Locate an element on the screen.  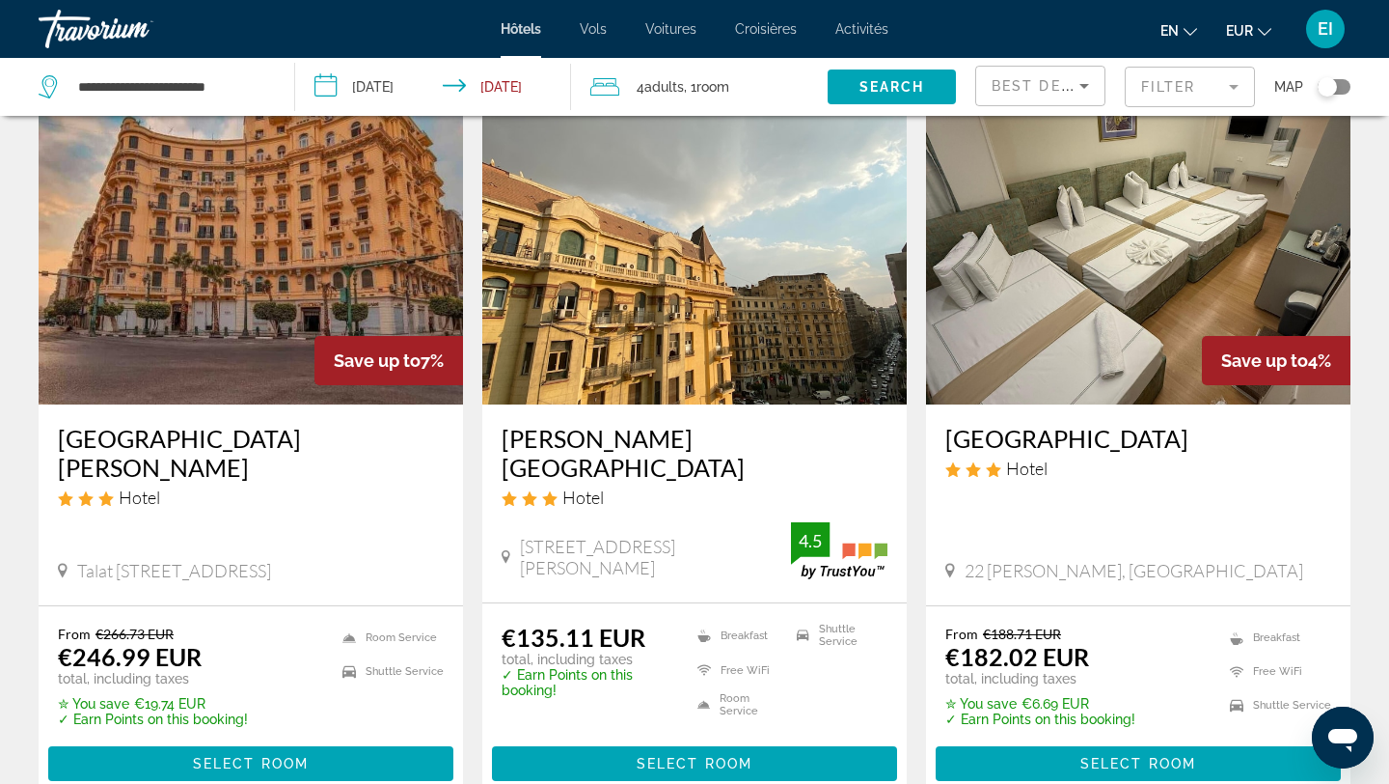
button: Travelers: 4 adults, 0 children is located at coordinates (700, 87).